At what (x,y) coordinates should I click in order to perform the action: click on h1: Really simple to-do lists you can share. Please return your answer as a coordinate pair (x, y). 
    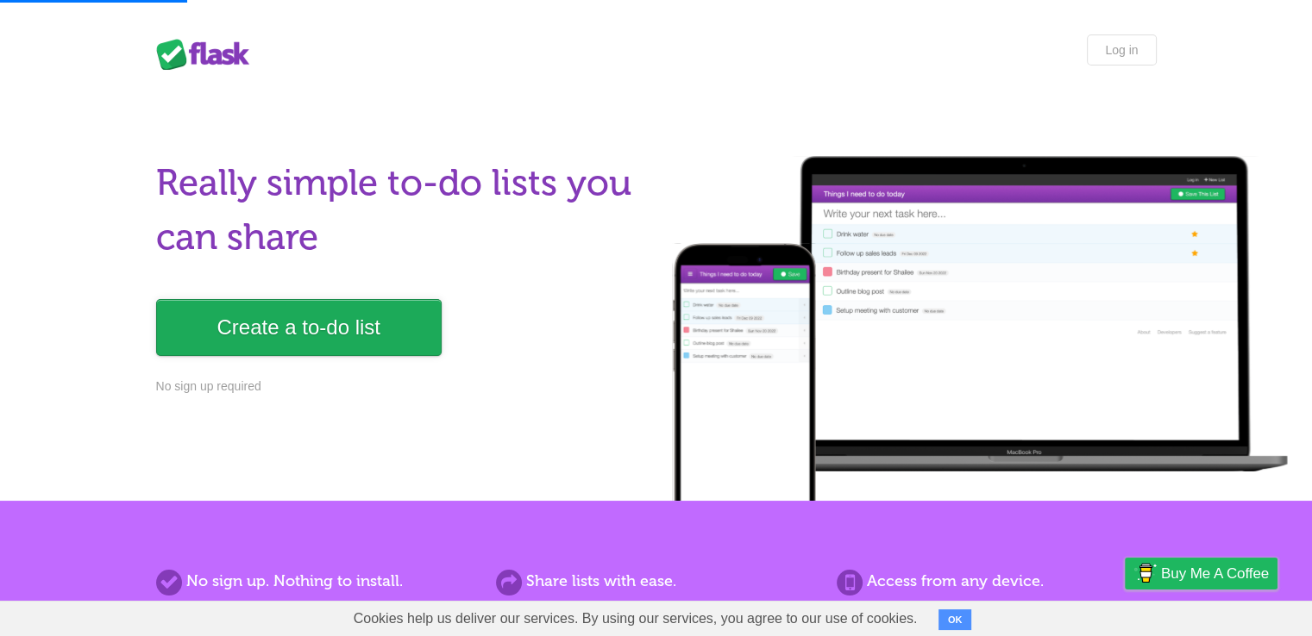
    Looking at the image, I should click on (401, 210).